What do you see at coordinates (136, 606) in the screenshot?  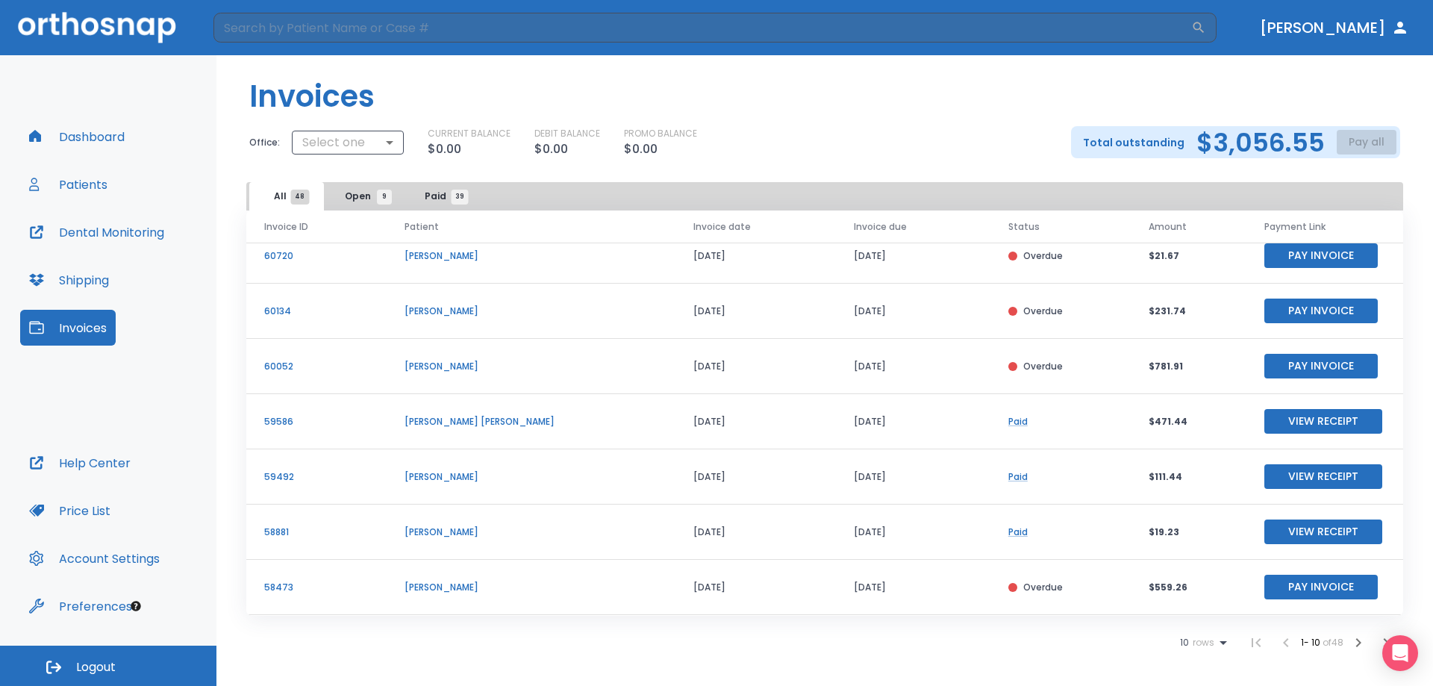 I see `div: Tooltip anchor` at bounding box center [136, 606].